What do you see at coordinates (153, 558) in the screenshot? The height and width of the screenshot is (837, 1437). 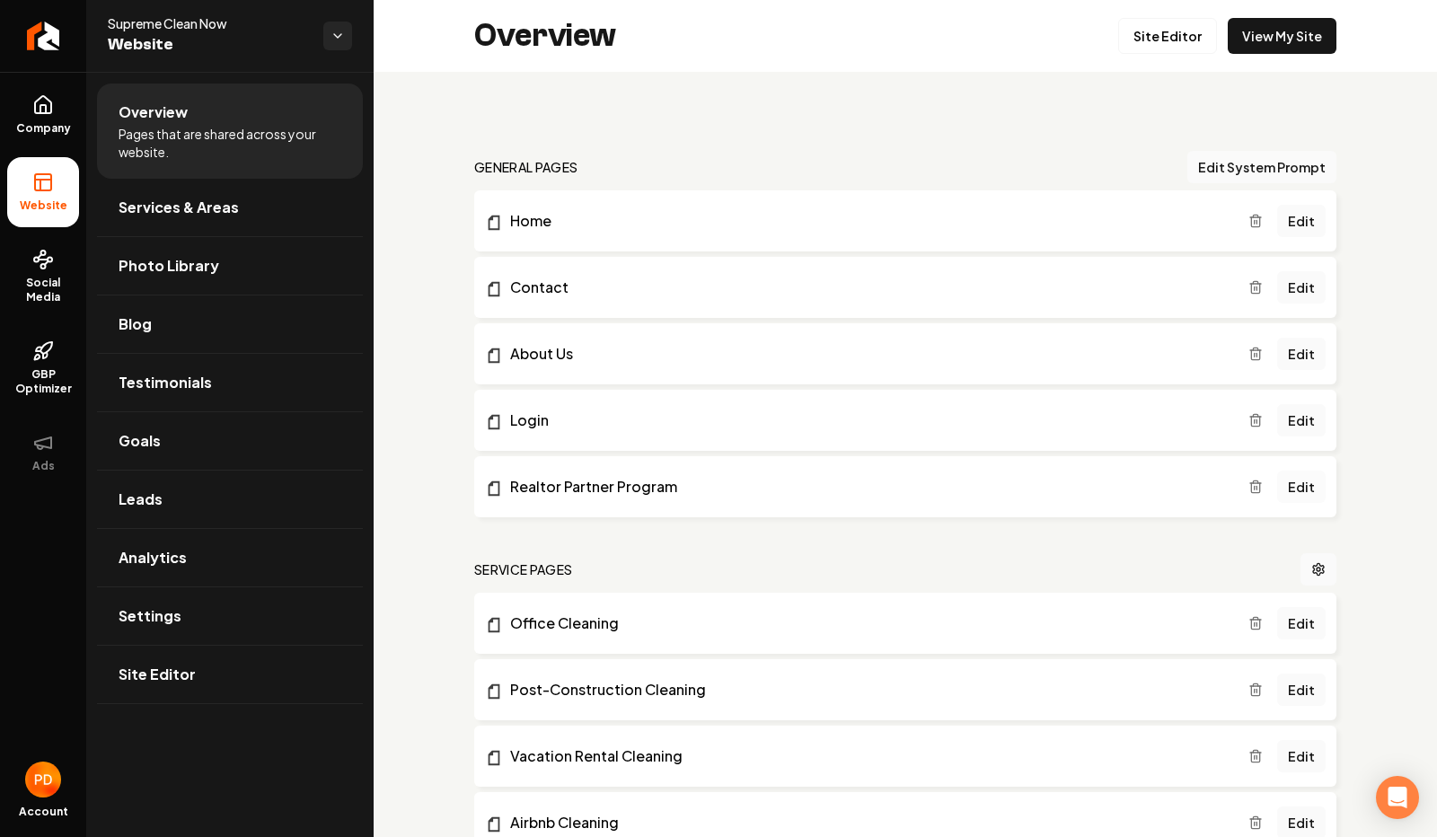 I see `span: Analytics` at bounding box center [153, 558].